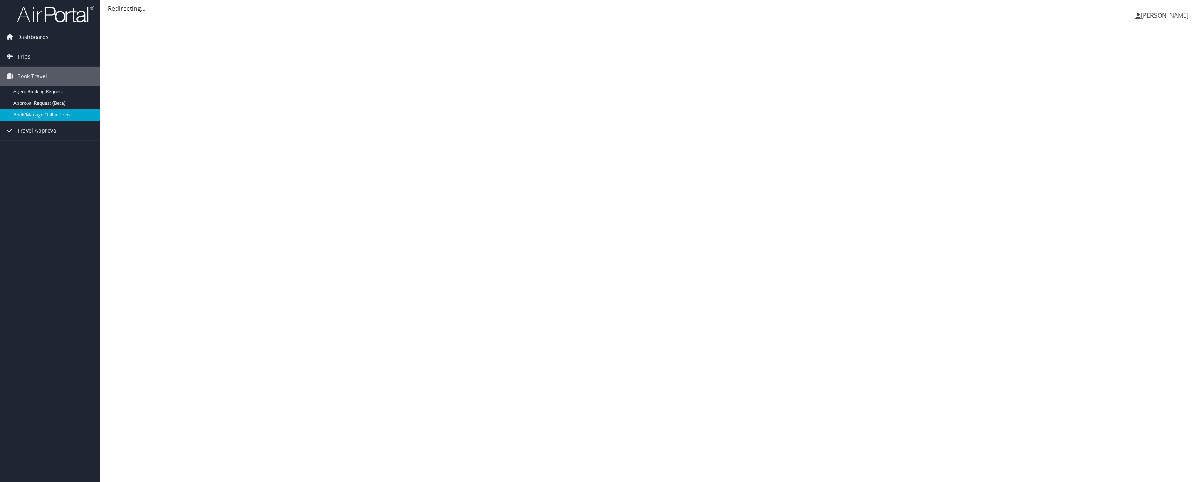 The image size is (1204, 482). What do you see at coordinates (32, 76) in the screenshot?
I see `span: Book Travel` at bounding box center [32, 76].